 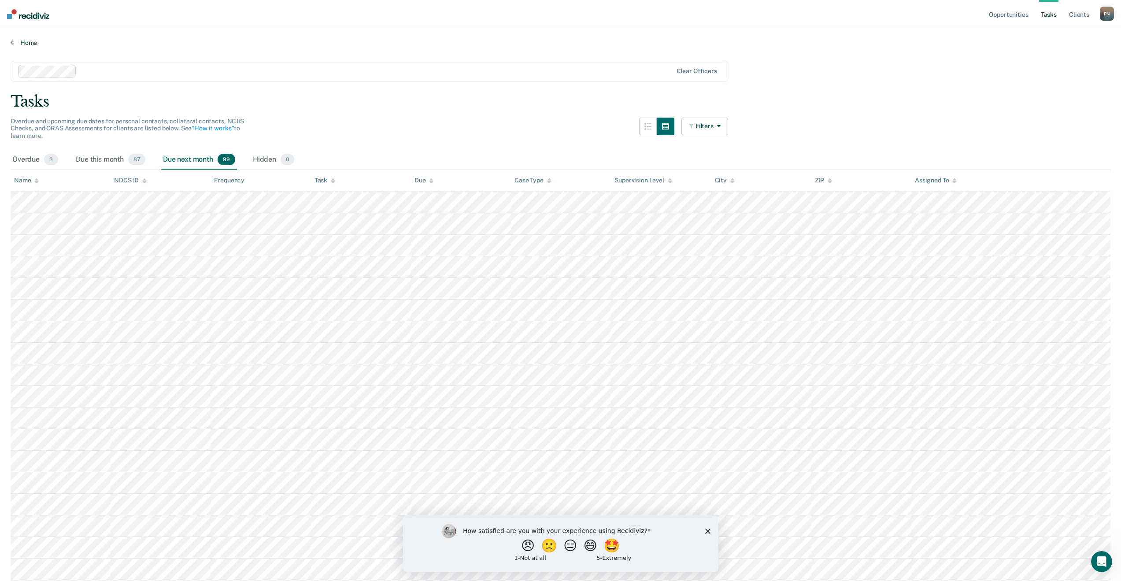 What do you see at coordinates (1107, 14) in the screenshot?
I see `div: P N` at bounding box center [1107, 14].